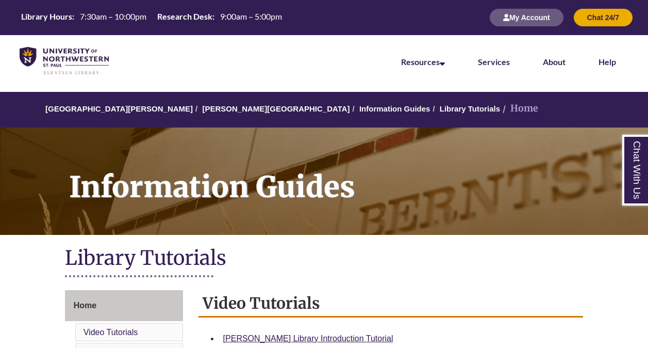 Image resolution: width=648 pixels, height=348 pixels. Describe the element at coordinates (494, 61) in the screenshot. I see `a: Services` at that location.